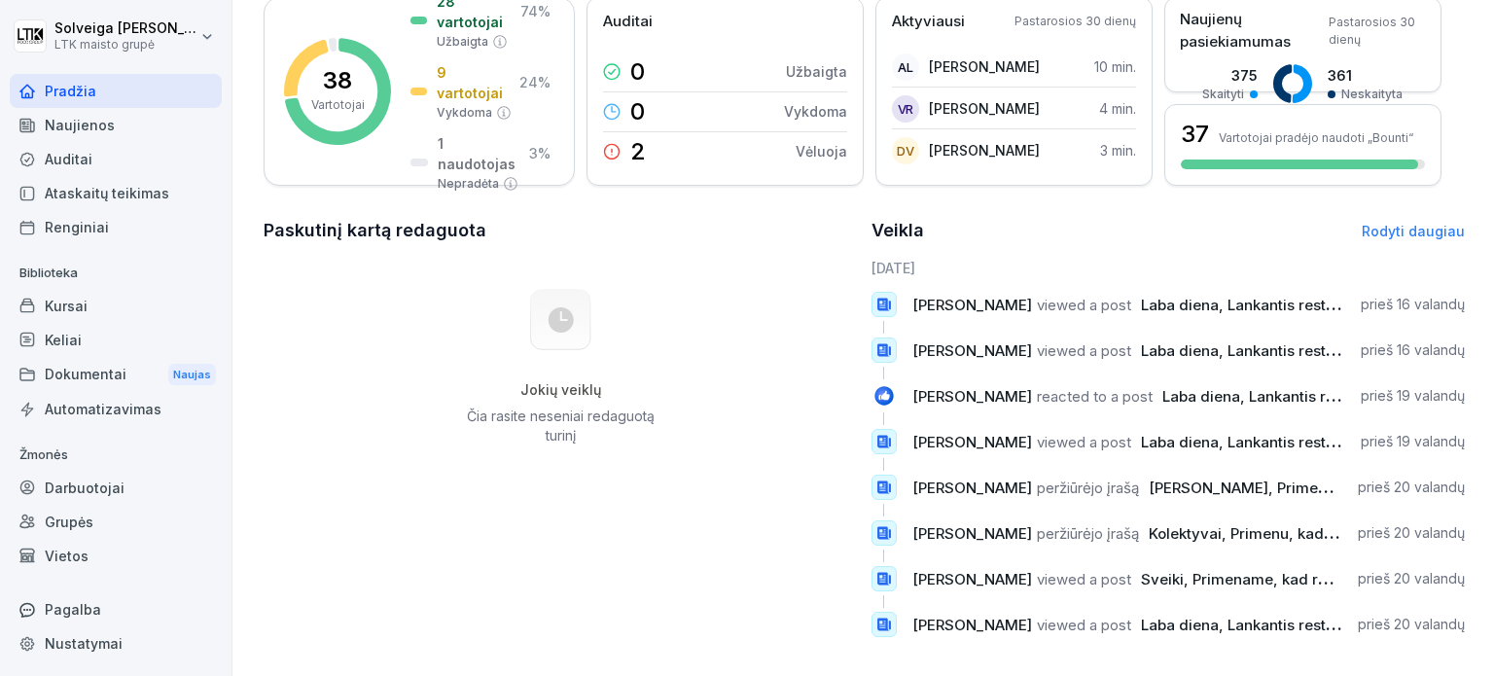 This screenshot has width=1494, height=676. Describe the element at coordinates (116, 521) in the screenshot. I see `a: Grupės` at that location.